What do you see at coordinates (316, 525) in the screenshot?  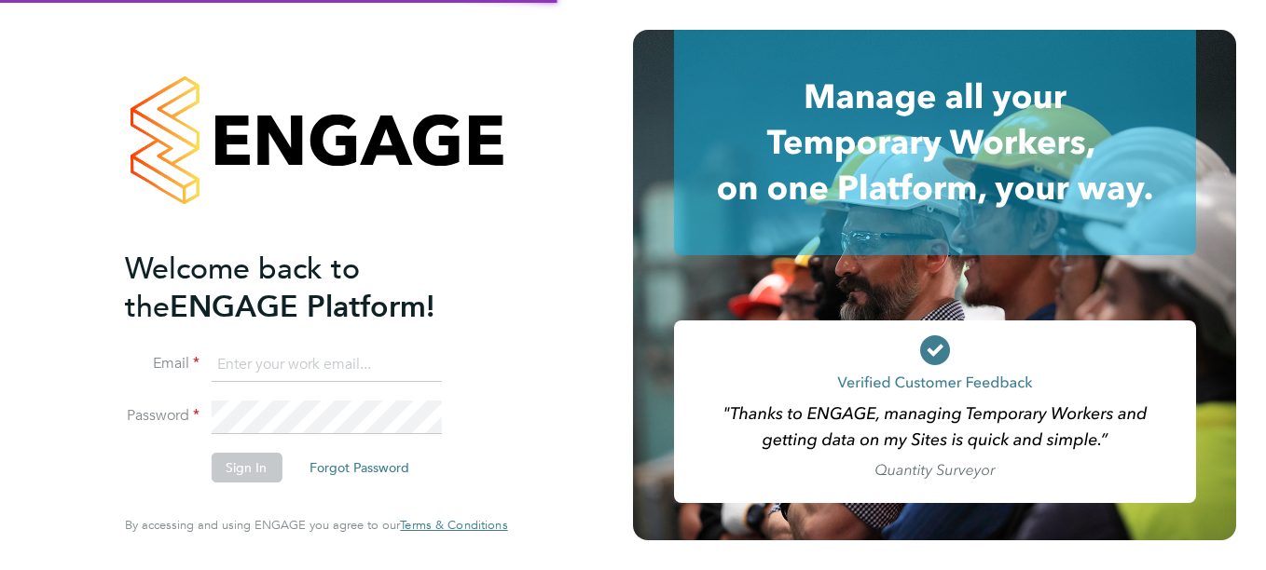 I see `span: By accessing and using ENGAGE you agree to our` at bounding box center [316, 525].